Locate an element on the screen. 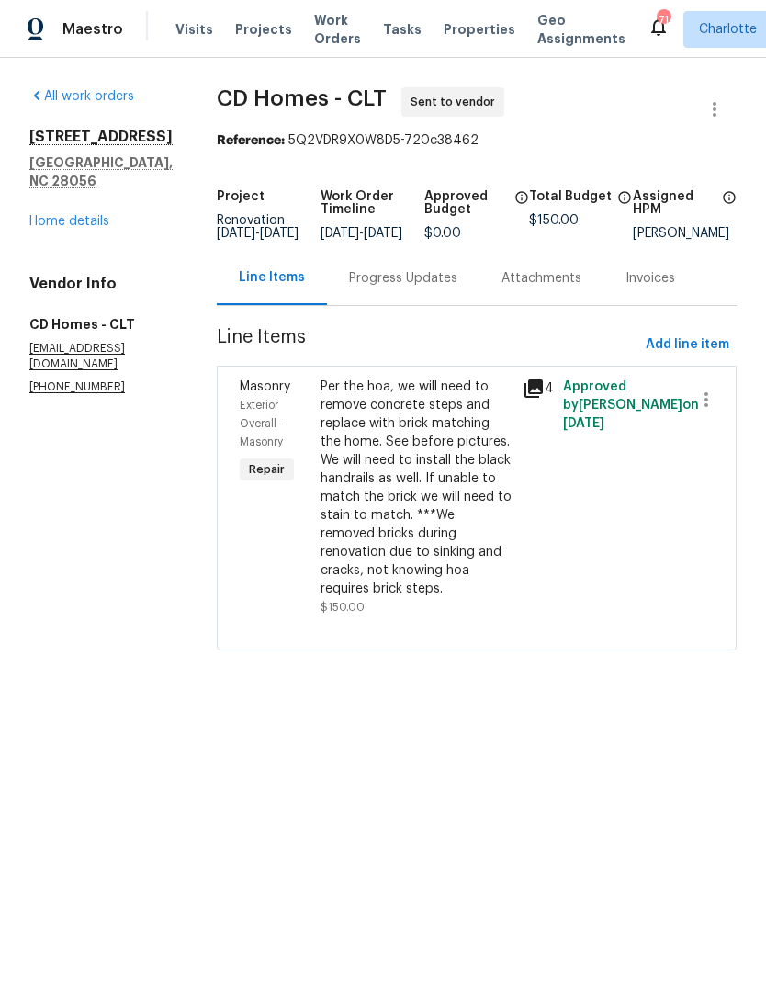 The image size is (766, 983). div: Progress Updates is located at coordinates (403, 278).